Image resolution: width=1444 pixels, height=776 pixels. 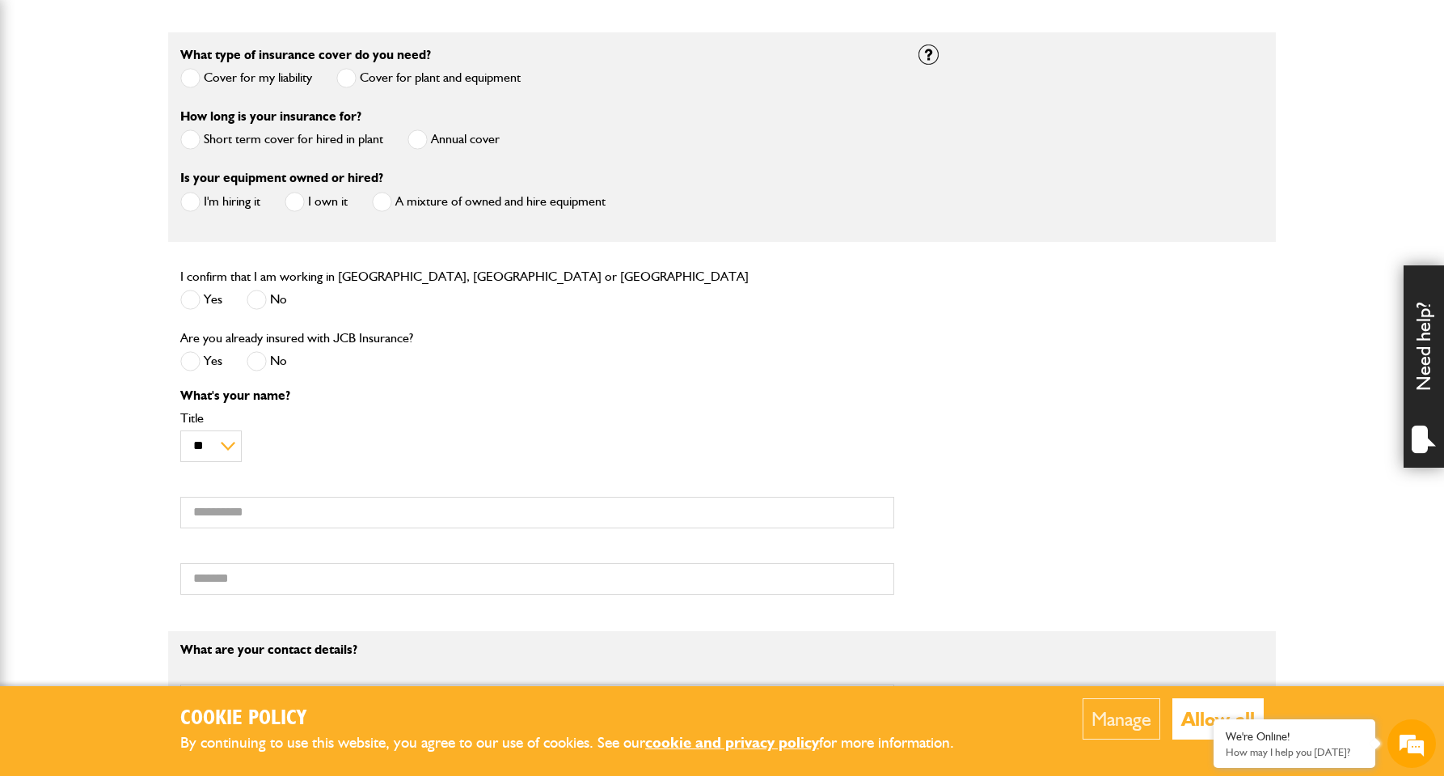 I want to click on h2: Cookie Policy, so click(x=581, y=718).